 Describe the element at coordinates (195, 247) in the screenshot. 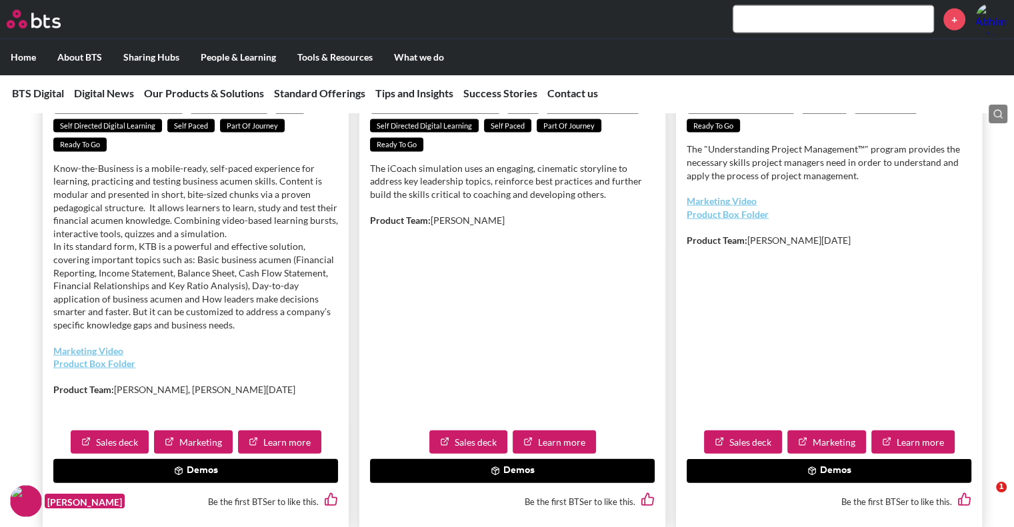

I see `p: Know-the-Business is a mobile-ready, self-paced experience for learning, practicing and testing b...` at that location.